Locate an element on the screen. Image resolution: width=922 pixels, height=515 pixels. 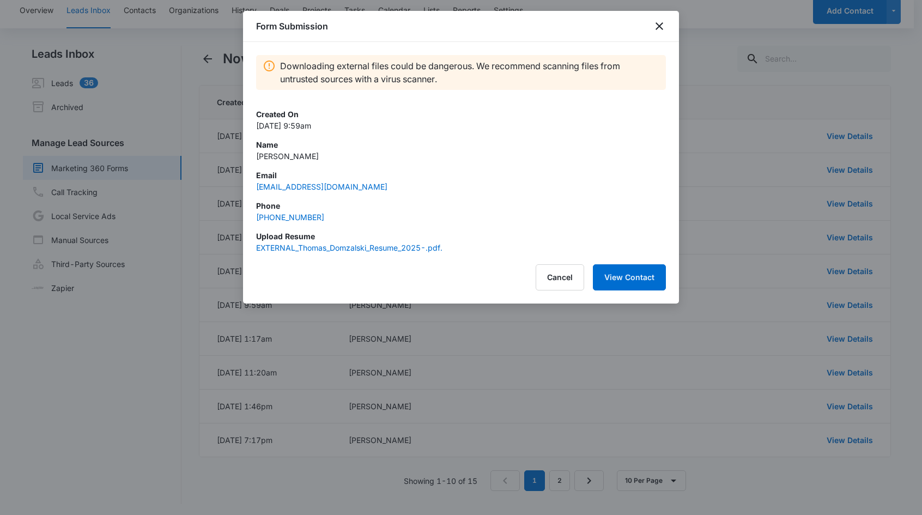
button: close is located at coordinates (660, 26).